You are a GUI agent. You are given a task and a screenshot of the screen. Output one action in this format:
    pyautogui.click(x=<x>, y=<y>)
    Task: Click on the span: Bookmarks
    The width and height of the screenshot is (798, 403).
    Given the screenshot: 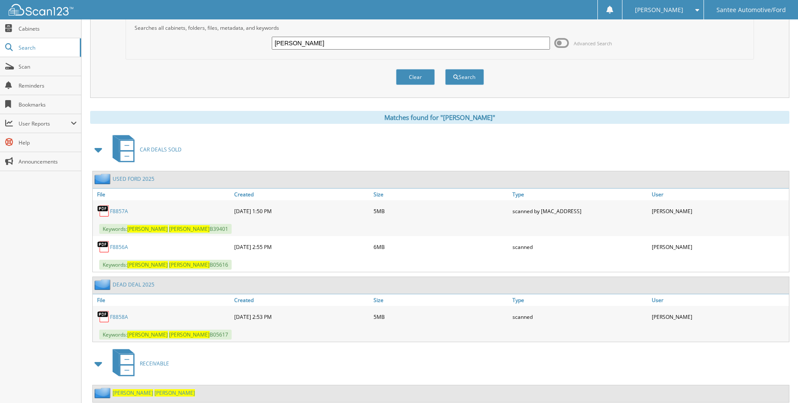 What is the action you would take?
    pyautogui.click(x=47, y=104)
    